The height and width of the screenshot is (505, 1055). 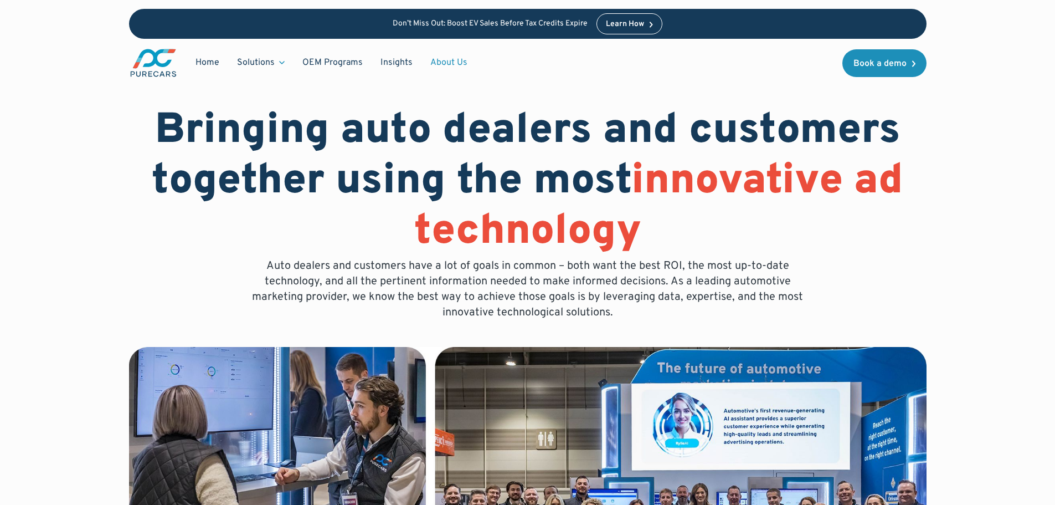 I want to click on div: Learn How, so click(x=625, y=24).